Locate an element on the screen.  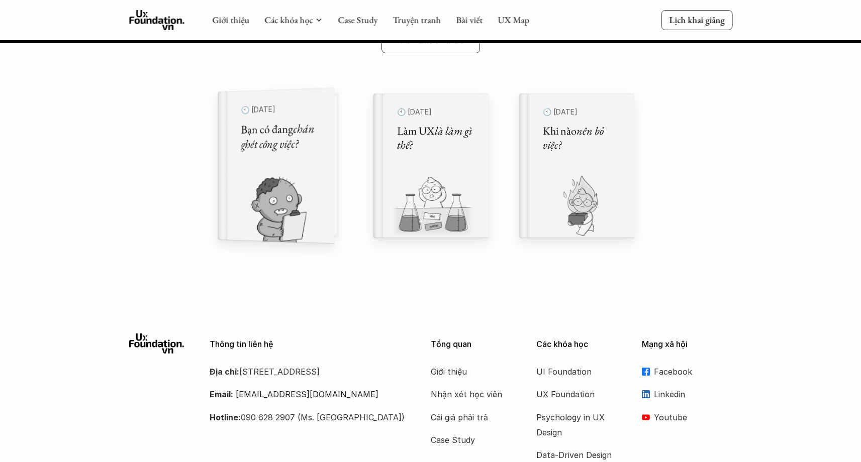
p: Tổng quan is located at coordinates (476, 344).